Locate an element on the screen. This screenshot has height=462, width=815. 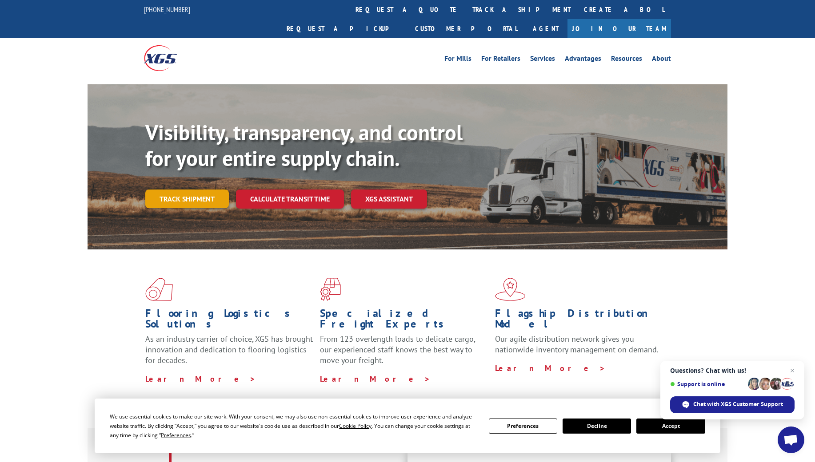
div: We use essential cookies to make our site work. With your consent, we may also use non-essential ... is located at coordinates (294, 426).